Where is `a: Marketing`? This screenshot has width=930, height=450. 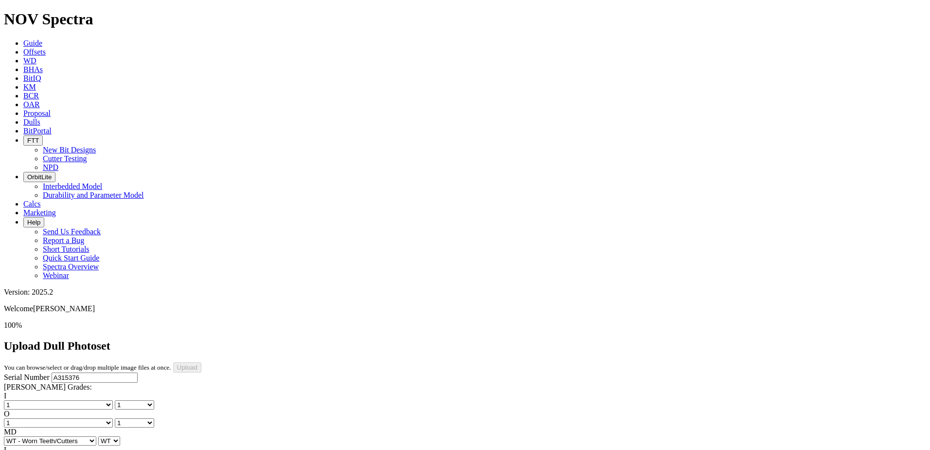
a: Marketing is located at coordinates (39, 212).